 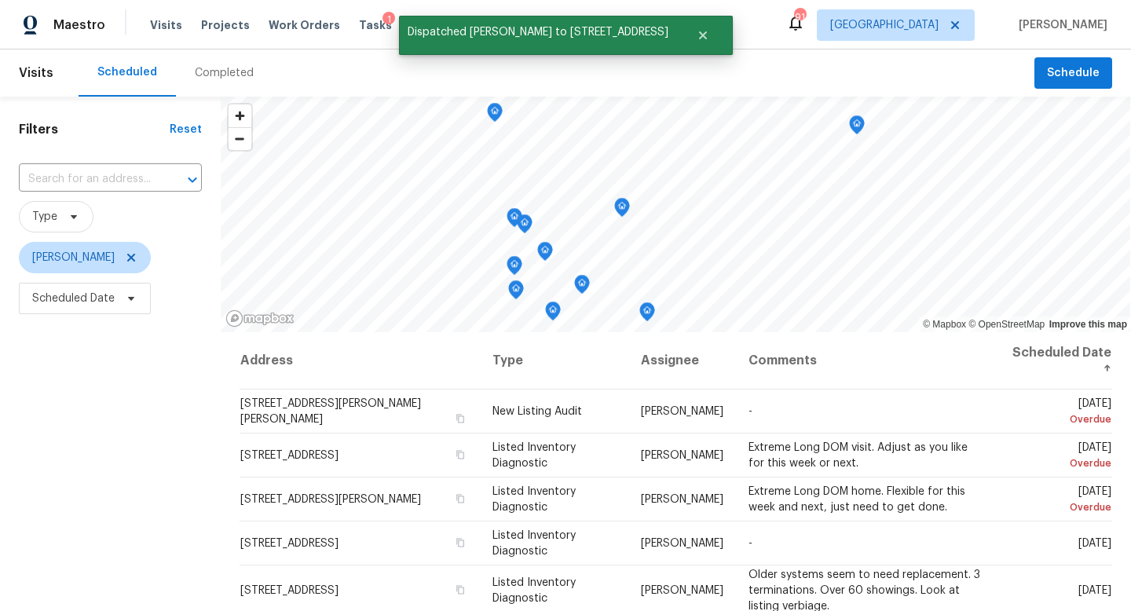 I want to click on span: Scheduled Date, so click(x=73, y=298).